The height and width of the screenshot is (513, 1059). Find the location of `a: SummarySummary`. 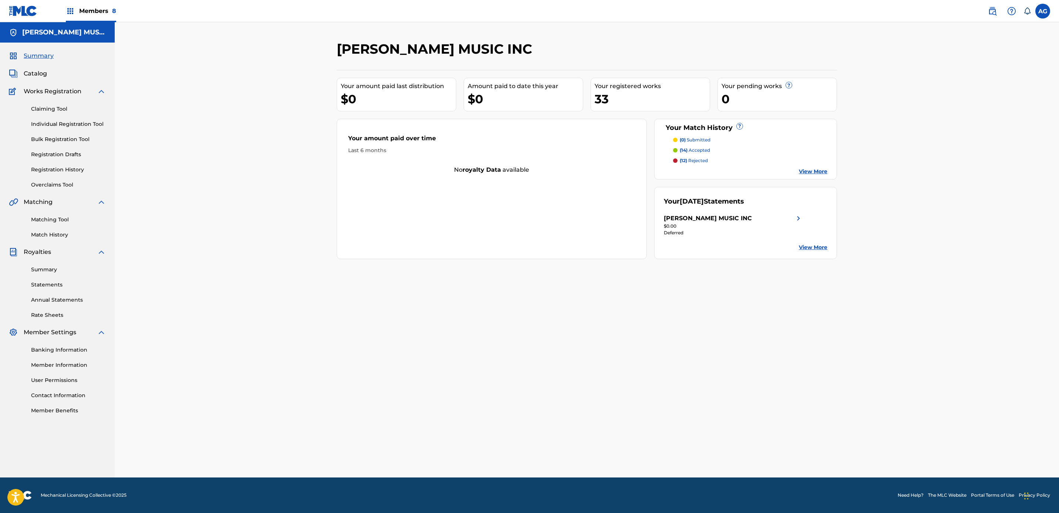

a: SummarySummary is located at coordinates (31, 56).